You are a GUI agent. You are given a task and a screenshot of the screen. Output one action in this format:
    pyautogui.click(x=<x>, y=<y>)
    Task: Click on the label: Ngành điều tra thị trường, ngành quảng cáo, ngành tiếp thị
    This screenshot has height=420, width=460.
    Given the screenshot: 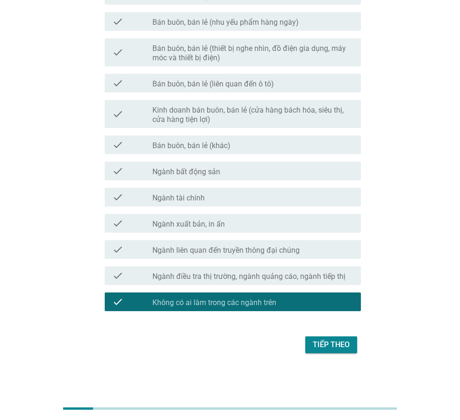 What is the action you would take?
    pyautogui.click(x=248, y=277)
    